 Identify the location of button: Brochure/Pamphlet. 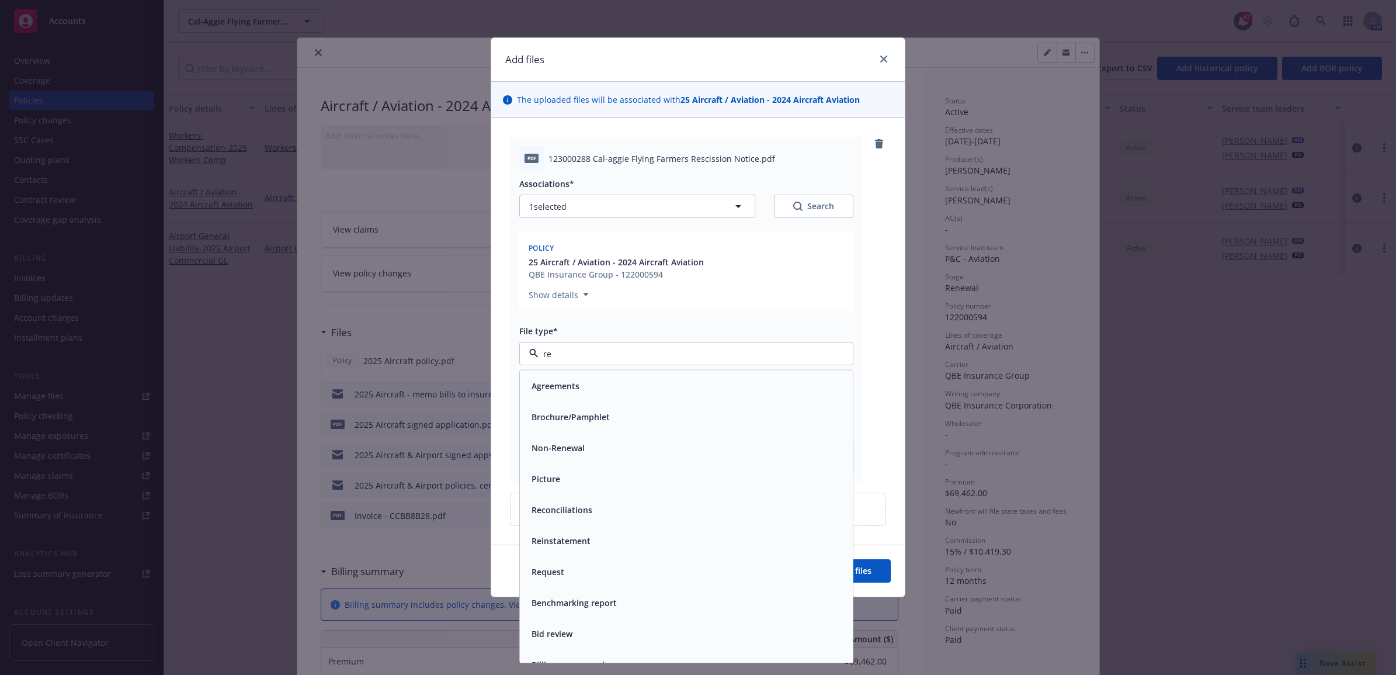
(571, 417).